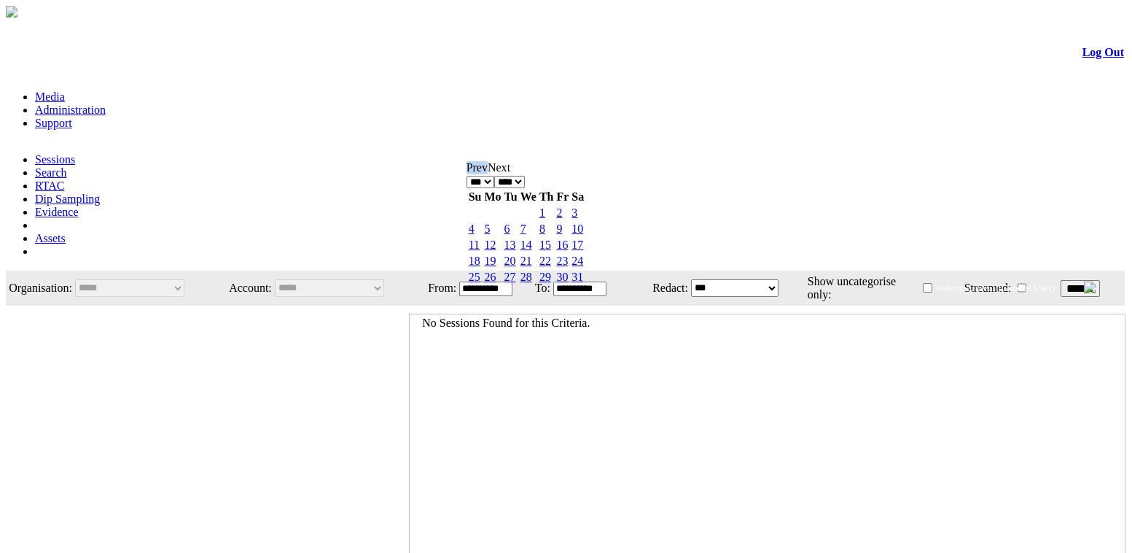 The width and height of the screenshot is (1132, 553). Describe the element at coordinates (562, 260) in the screenshot. I see `a: 23` at that location.